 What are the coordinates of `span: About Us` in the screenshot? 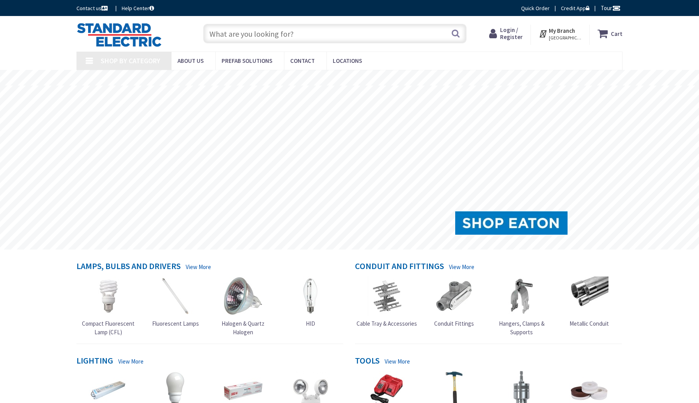 It's located at (190, 60).